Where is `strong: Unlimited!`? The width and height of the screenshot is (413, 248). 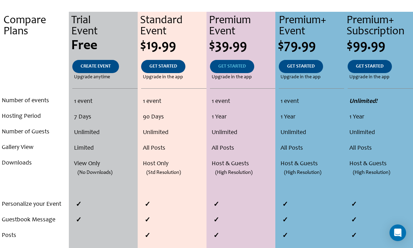 strong: Unlimited! is located at coordinates (363, 101).